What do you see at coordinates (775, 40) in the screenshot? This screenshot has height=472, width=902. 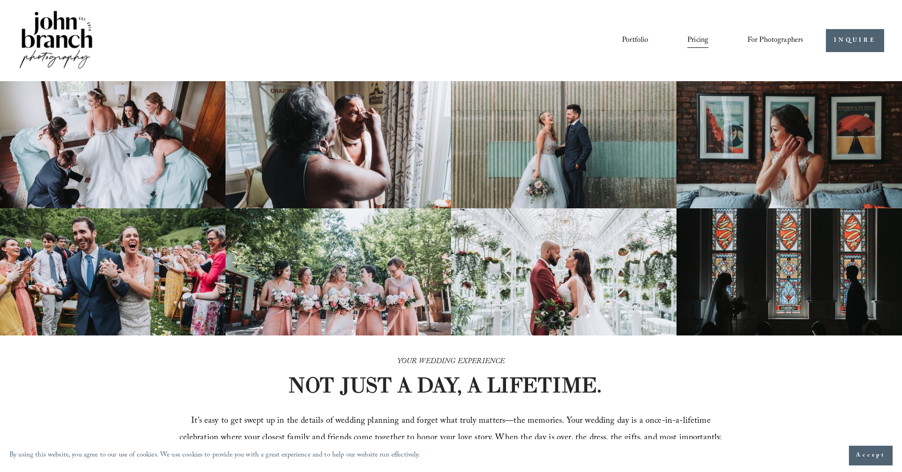 I see `span: For Photographers` at bounding box center [775, 40].